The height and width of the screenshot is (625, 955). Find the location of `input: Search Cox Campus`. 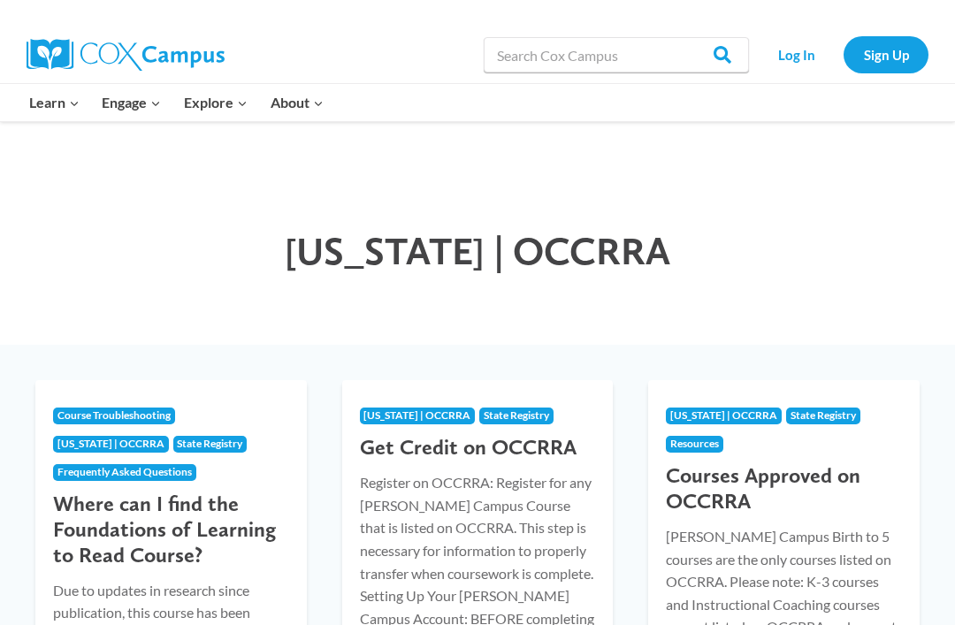

input: Search Cox Campus is located at coordinates (617, 55).